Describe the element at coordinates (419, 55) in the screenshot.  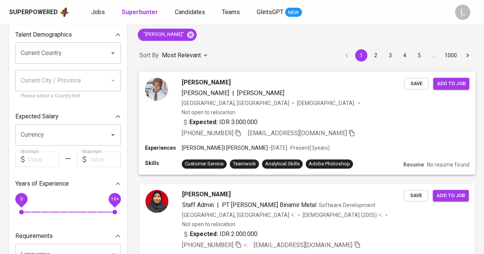
I see `button: Go to page 5` at that location.